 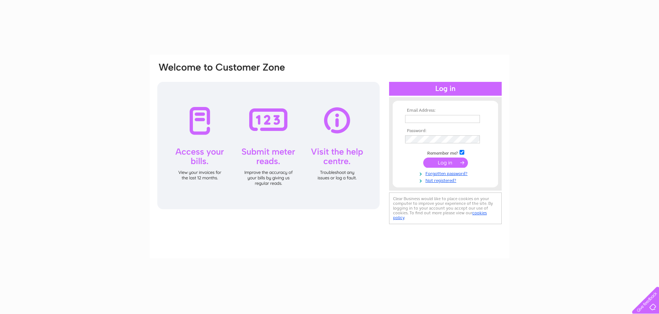 What do you see at coordinates (446, 173) in the screenshot?
I see `a: Forgotten password?` at bounding box center [446, 173].